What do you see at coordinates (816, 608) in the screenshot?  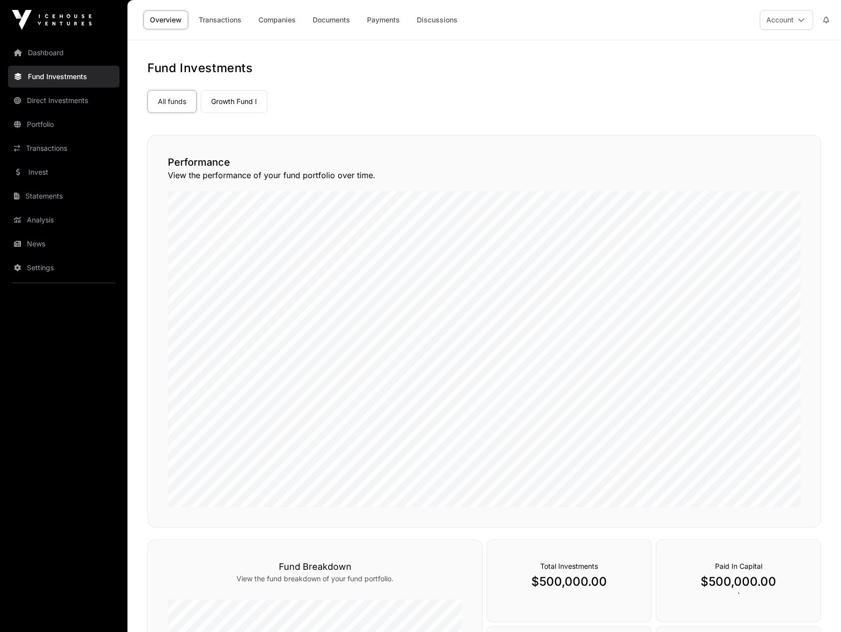 I see `div: Chat Widget` at bounding box center [816, 608].